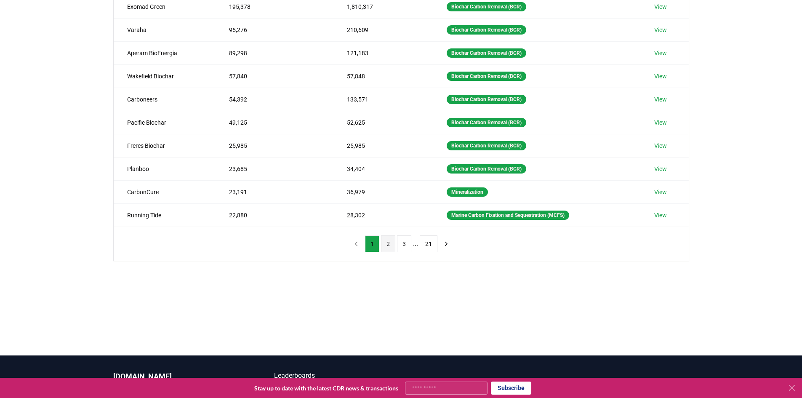 The image size is (802, 398). Describe the element at coordinates (274, 168) in the screenshot. I see `td: 23,685` at that location.